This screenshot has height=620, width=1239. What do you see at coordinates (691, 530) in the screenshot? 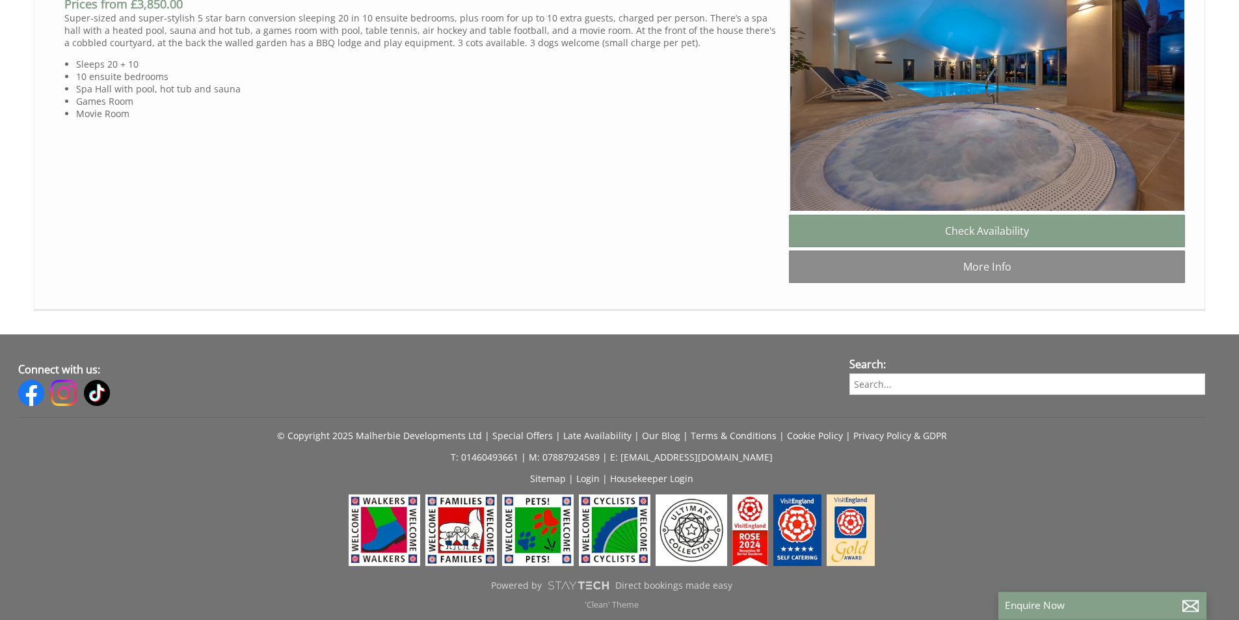
I see `img: Ultimate Collection - Ultimate Collection` at bounding box center [691, 530].